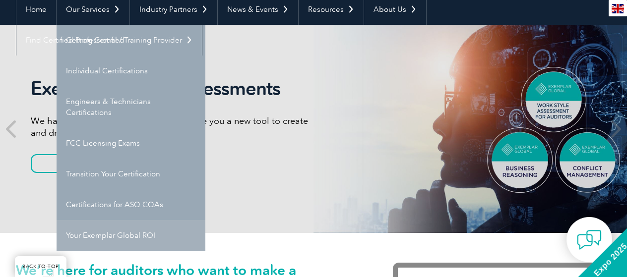 Image resolution: width=627 pixels, height=277 pixels. Describe the element at coordinates (82, 164) in the screenshot. I see `a: Learn More` at that location.